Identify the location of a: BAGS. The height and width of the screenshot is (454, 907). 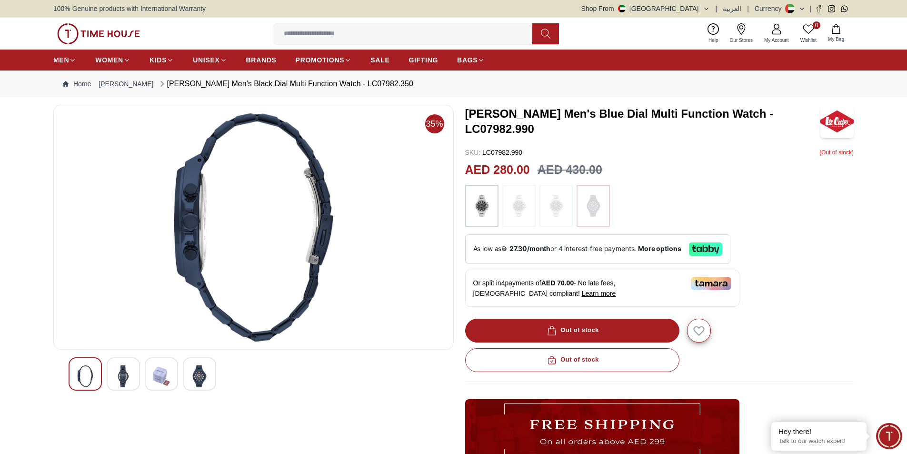
(471, 60).